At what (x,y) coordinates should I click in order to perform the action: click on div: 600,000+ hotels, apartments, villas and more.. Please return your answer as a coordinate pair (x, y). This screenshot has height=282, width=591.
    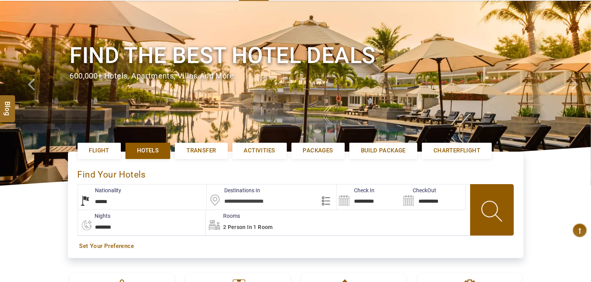
    Looking at the image, I should click on (296, 76).